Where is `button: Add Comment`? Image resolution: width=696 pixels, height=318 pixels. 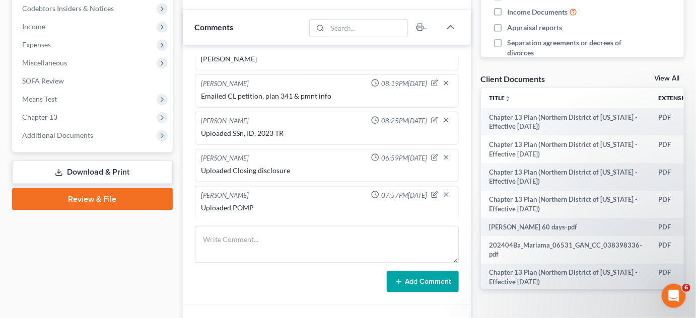 button: Add Comment is located at coordinates (423, 282).